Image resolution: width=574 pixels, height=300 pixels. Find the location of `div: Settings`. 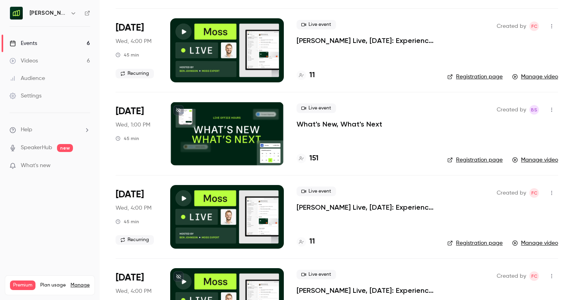

div: Settings is located at coordinates (26, 96).